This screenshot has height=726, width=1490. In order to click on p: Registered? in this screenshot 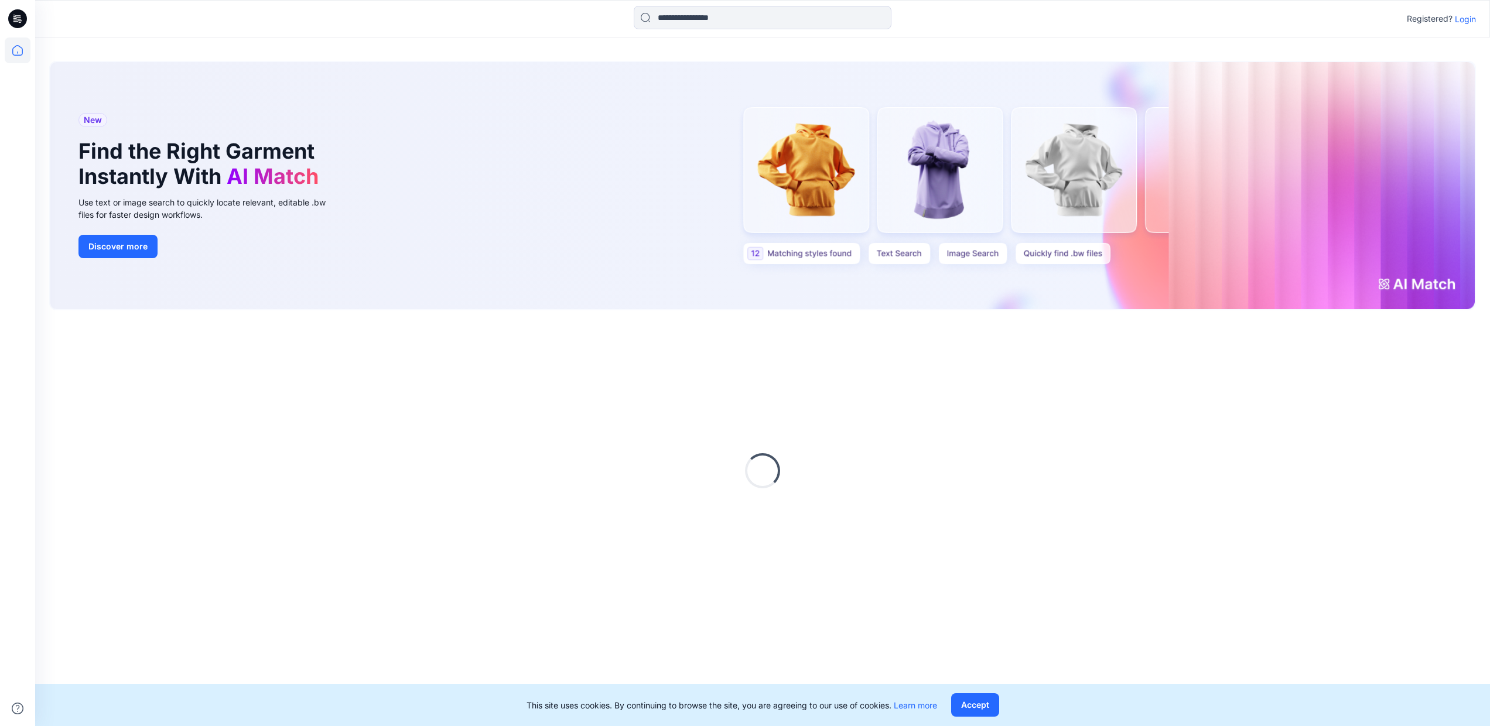, I will do `click(1430, 19)`.